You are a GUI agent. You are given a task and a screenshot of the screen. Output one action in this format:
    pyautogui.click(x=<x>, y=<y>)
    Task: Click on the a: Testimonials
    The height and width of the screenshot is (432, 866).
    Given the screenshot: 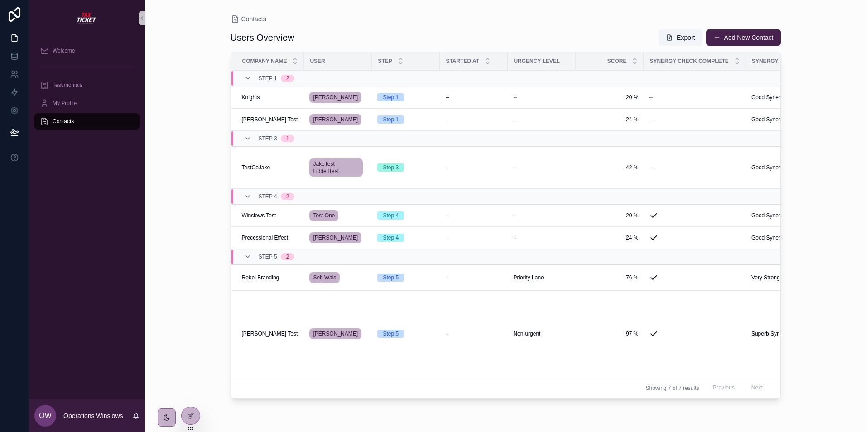 What is the action you would take?
    pyautogui.click(x=87, y=85)
    